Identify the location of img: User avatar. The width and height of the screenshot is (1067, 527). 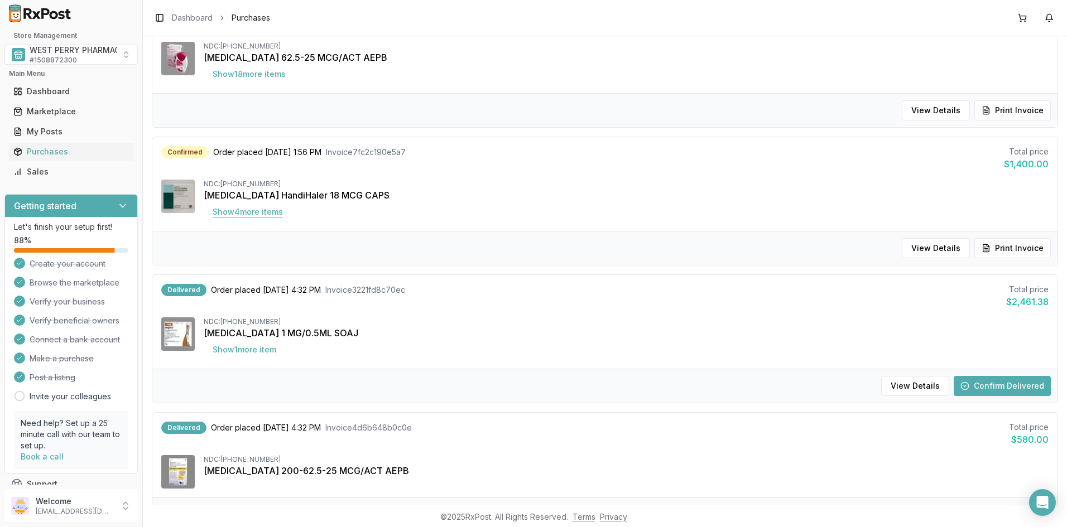
(20, 506).